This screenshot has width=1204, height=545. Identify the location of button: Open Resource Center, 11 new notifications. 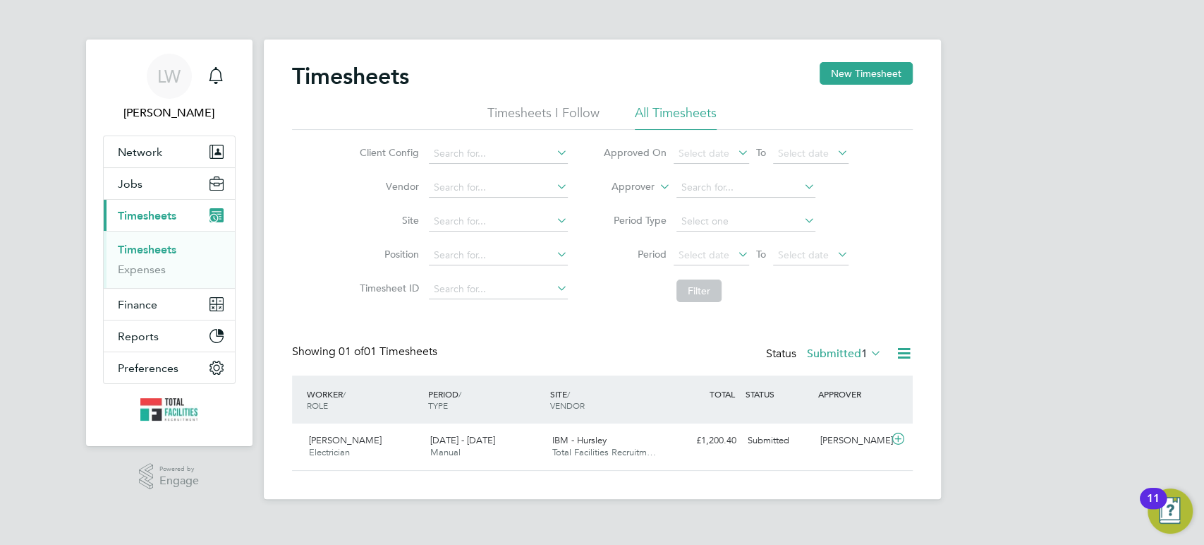
(1170, 511).